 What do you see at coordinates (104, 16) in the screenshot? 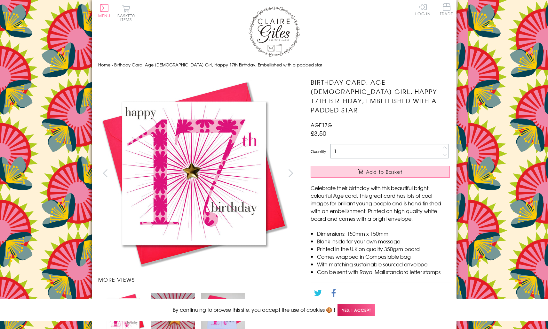
I see `span: Menu` at bounding box center [104, 16].